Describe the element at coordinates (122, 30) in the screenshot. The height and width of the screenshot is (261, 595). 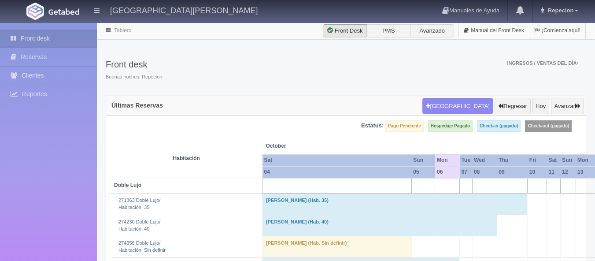
I see `a: Tablero` at that location.